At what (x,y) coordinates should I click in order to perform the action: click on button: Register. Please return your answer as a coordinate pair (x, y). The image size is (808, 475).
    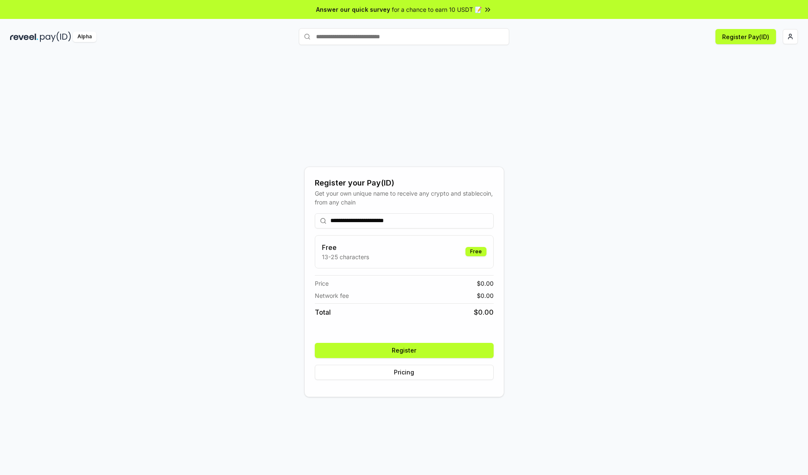
    Looking at the image, I should click on (404, 350).